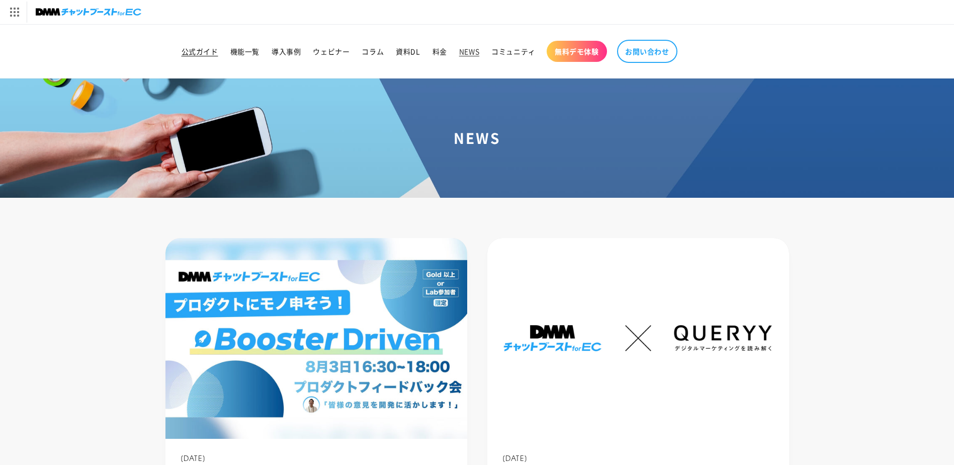  What do you see at coordinates (440, 51) in the screenshot?
I see `a: 料金` at bounding box center [440, 51].